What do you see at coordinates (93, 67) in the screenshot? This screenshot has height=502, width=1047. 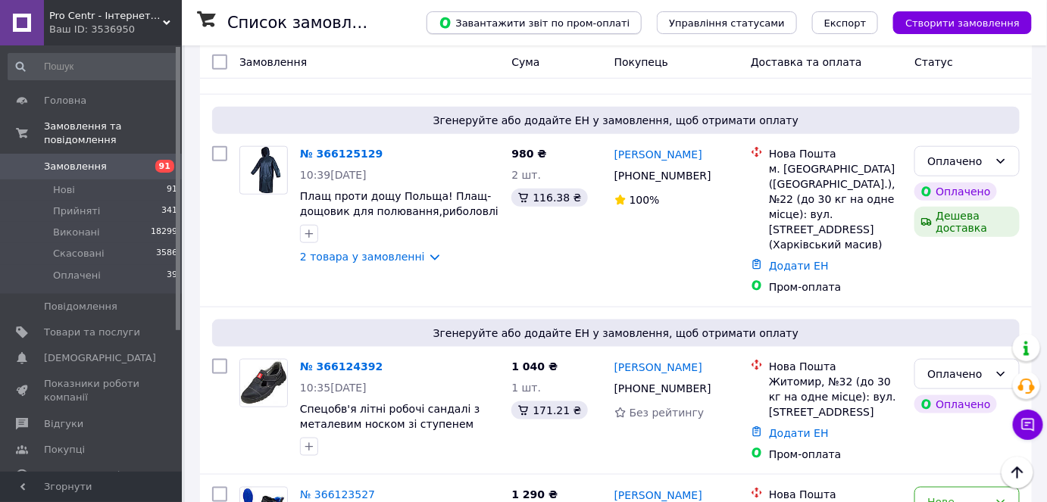 I see `input: Пошук` at bounding box center [93, 67].